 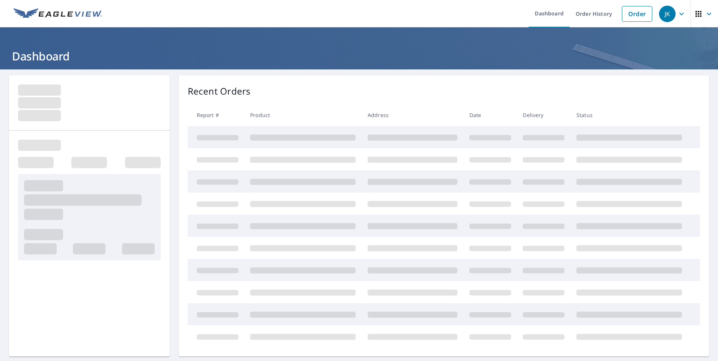 What do you see at coordinates (637, 14) in the screenshot?
I see `a: Order` at bounding box center [637, 14].